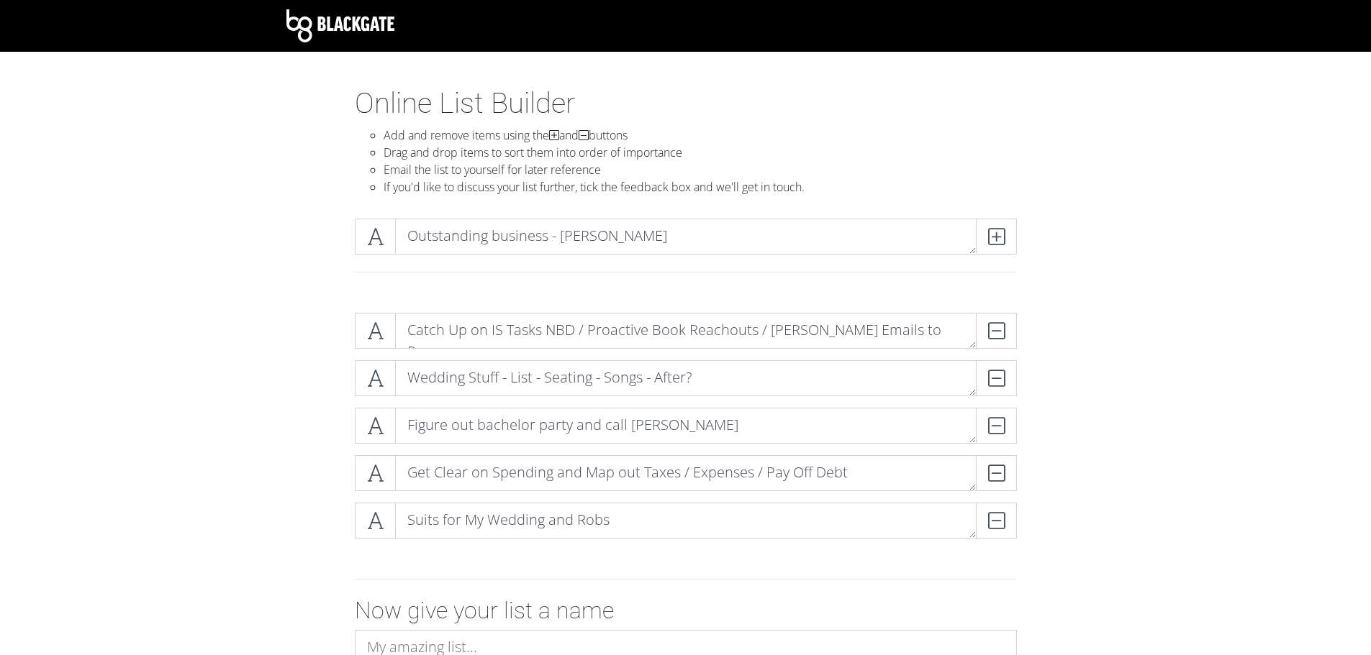 The width and height of the screenshot is (1371, 655). I want to click on li: If you'd like to discuss your list further, tick the feedback box and we'll get in touch., so click(700, 187).